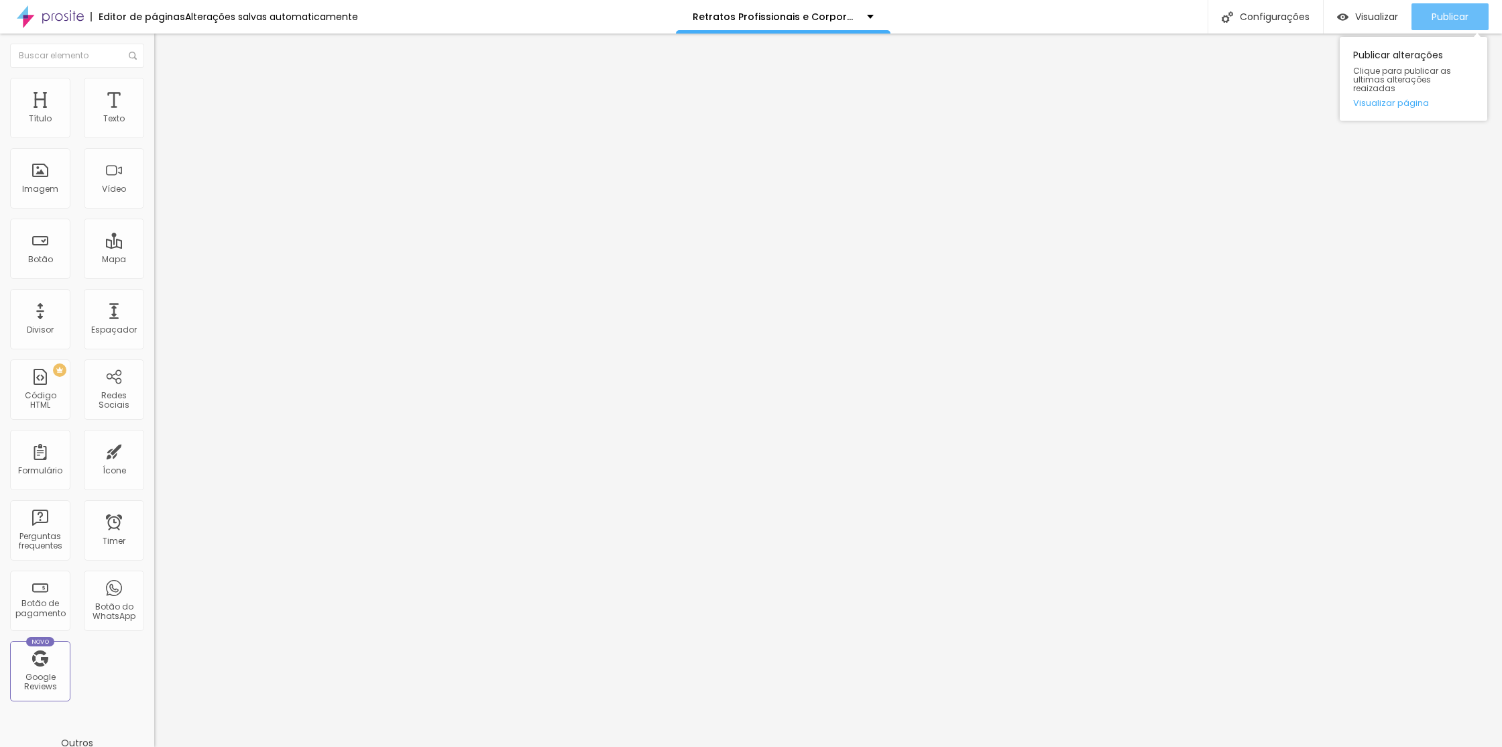 This screenshot has width=1502, height=747. Describe the element at coordinates (40, 541) in the screenshot. I see `div: Perguntas frequentes` at that location.